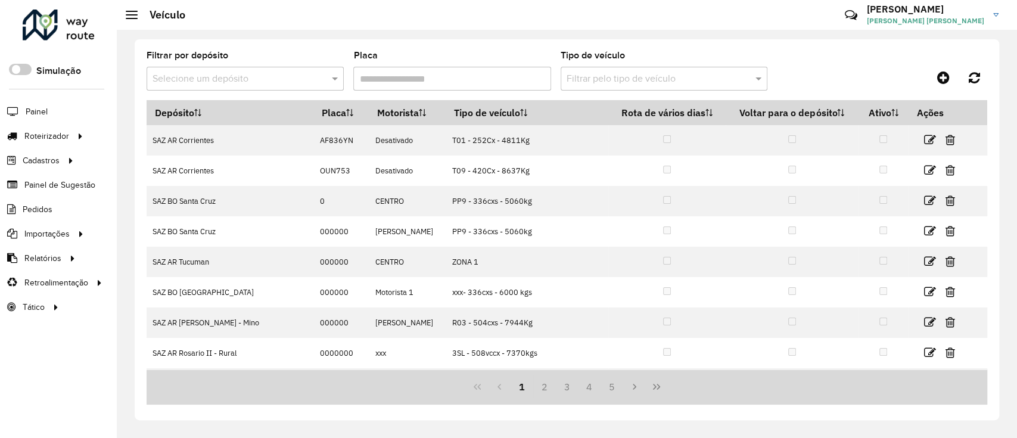  Describe the element at coordinates (527, 262) in the screenshot. I see `td: ZONA 1` at that location.